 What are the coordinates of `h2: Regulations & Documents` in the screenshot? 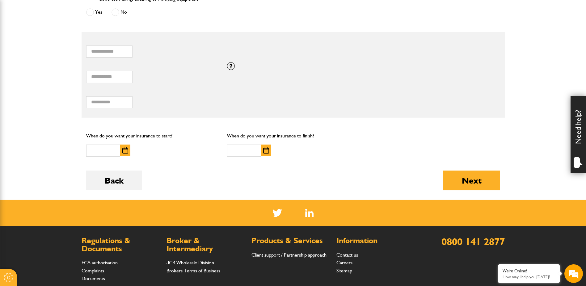 It's located at (121, 244).